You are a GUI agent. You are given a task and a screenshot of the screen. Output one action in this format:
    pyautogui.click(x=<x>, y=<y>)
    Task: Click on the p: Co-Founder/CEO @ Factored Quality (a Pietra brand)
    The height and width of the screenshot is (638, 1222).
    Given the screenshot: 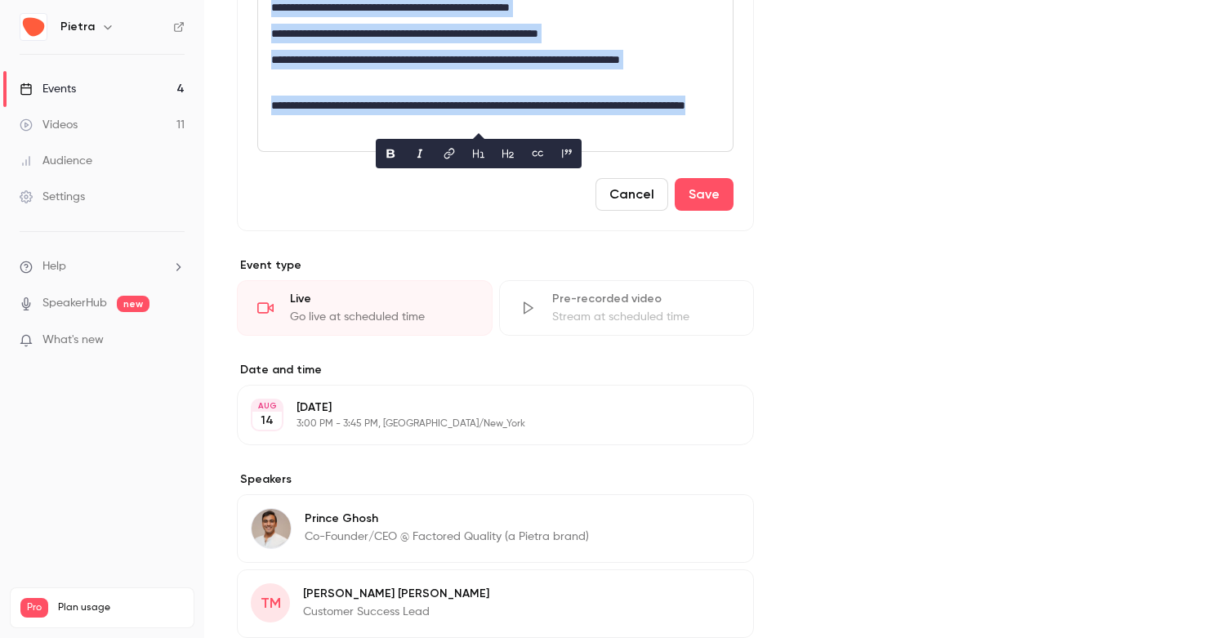 What is the action you would take?
    pyautogui.click(x=447, y=537)
    